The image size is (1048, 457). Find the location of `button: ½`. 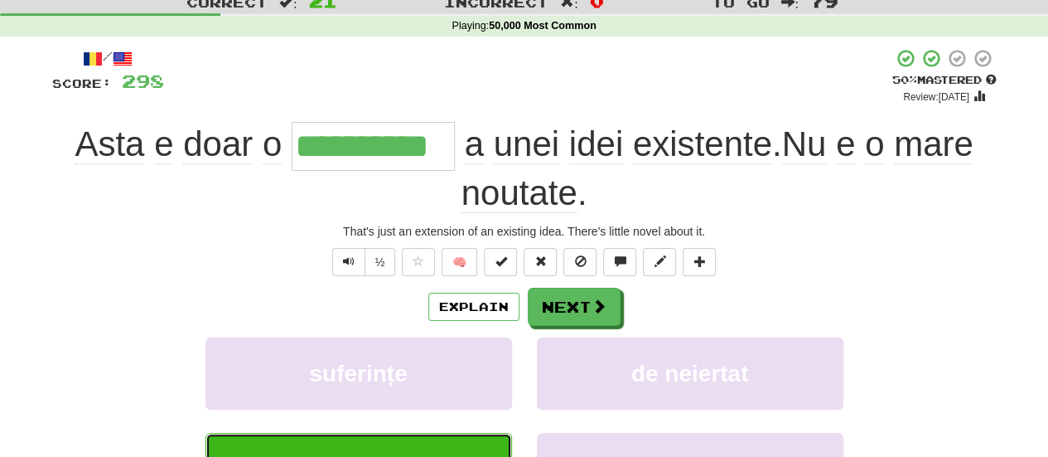

button: ½ is located at coordinates (380, 262).